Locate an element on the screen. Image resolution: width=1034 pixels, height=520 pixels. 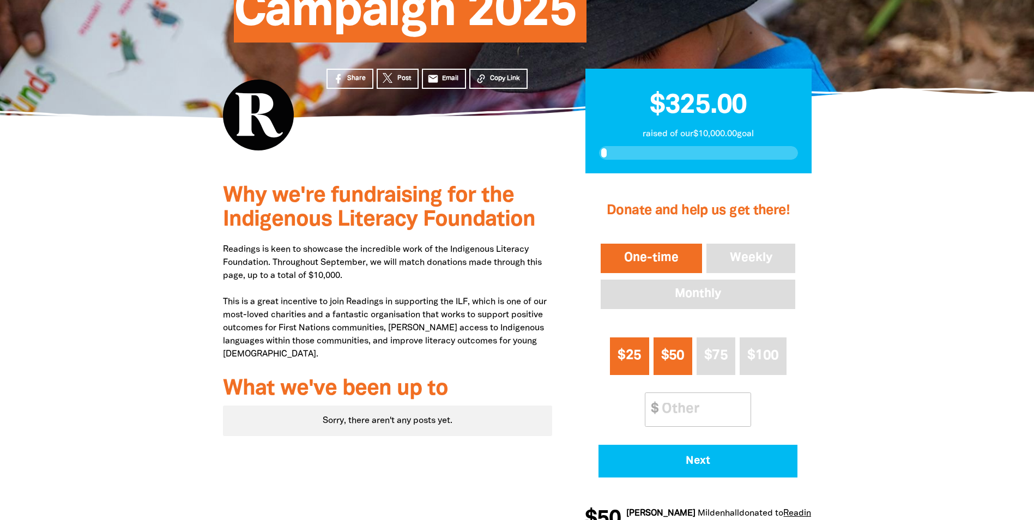
span: $100 is located at coordinates (762, 355).